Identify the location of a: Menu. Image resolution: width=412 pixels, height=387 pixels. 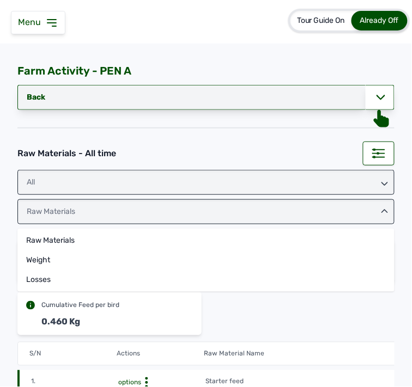
(38, 22).